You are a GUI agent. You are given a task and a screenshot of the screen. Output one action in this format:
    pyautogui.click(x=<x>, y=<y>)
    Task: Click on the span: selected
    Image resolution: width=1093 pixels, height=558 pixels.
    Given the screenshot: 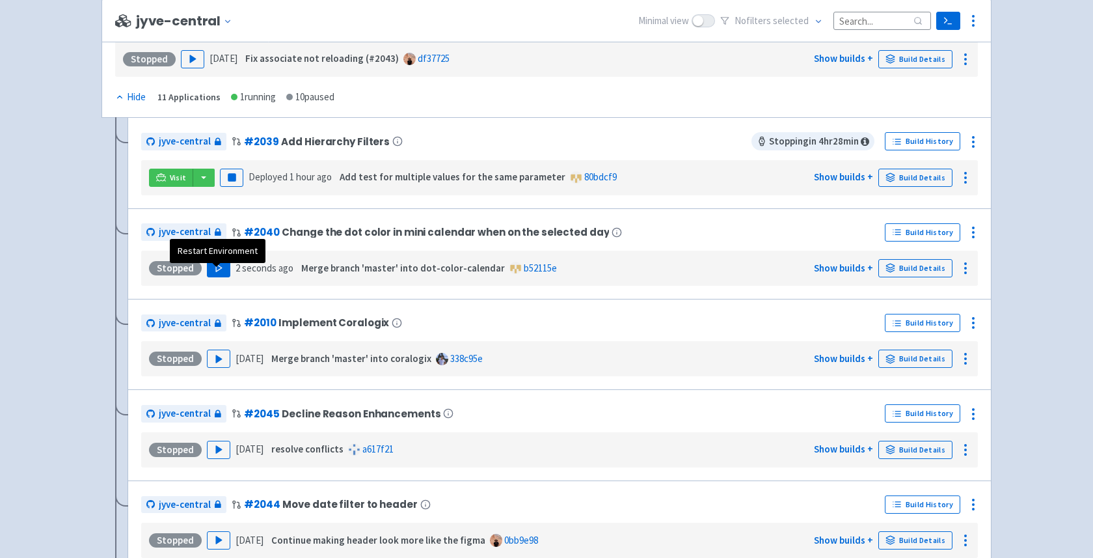 What is the action you would take?
    pyautogui.click(x=791, y=20)
    